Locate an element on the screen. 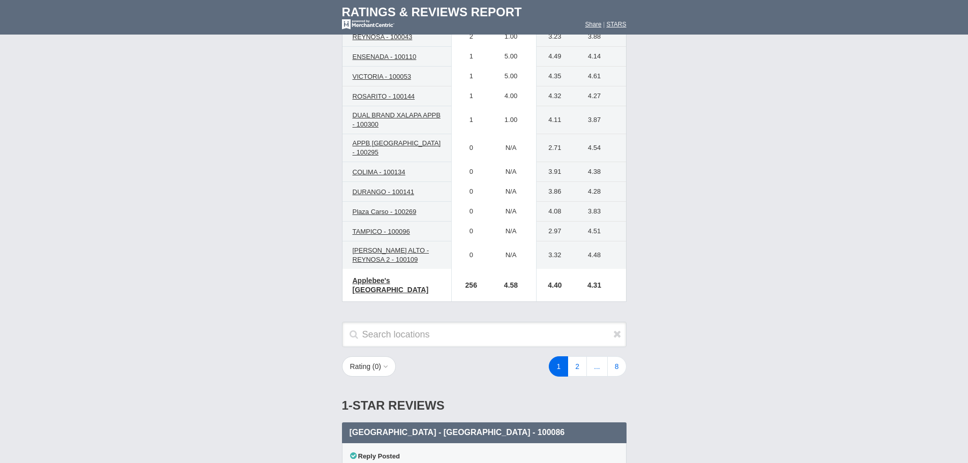  a: Plaza Carso - 100269 is located at coordinates (385, 212).